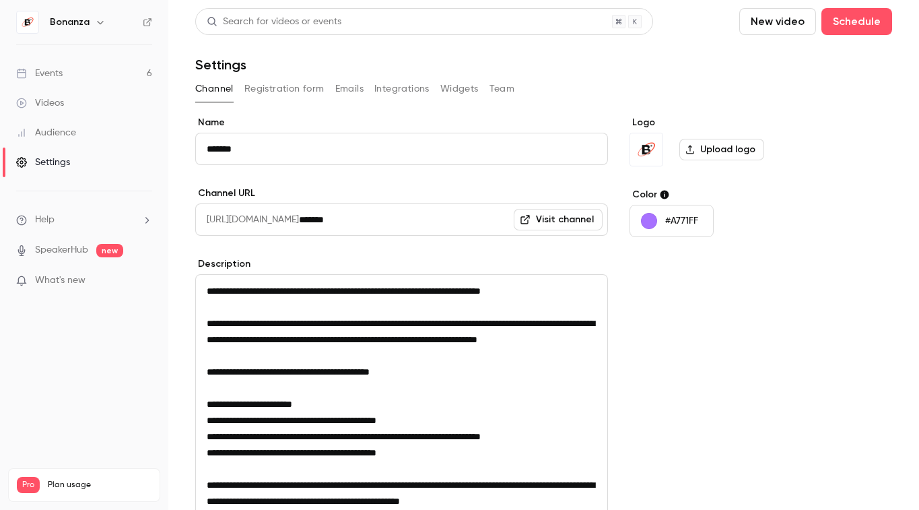 Image resolution: width=919 pixels, height=510 pixels. I want to click on label: Color, so click(733, 195).